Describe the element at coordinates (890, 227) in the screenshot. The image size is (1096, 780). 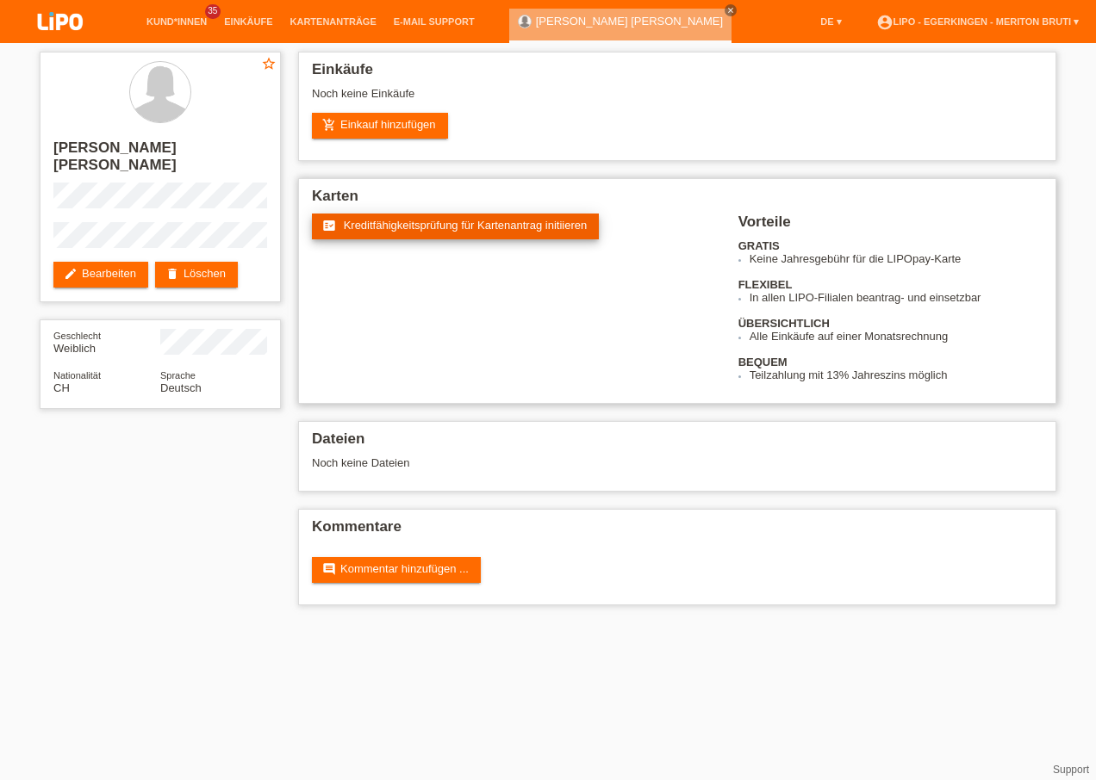
I see `h2: Vorteile` at that location.